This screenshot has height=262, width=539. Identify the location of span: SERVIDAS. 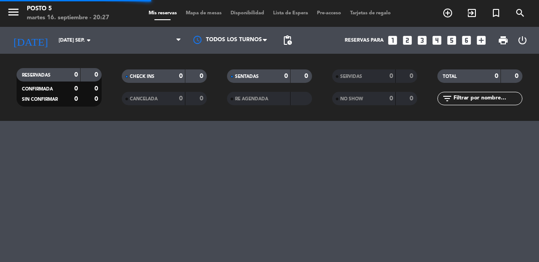
(351, 76).